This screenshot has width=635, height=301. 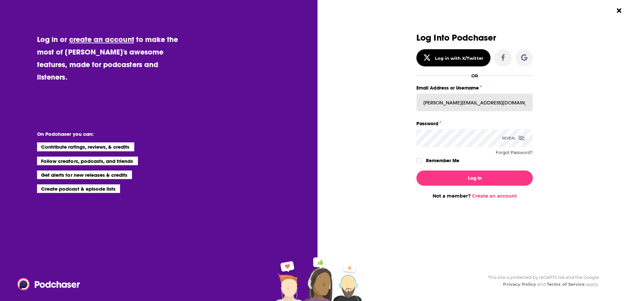 I want to click on li: Create podcast & episode lists, so click(x=78, y=189).